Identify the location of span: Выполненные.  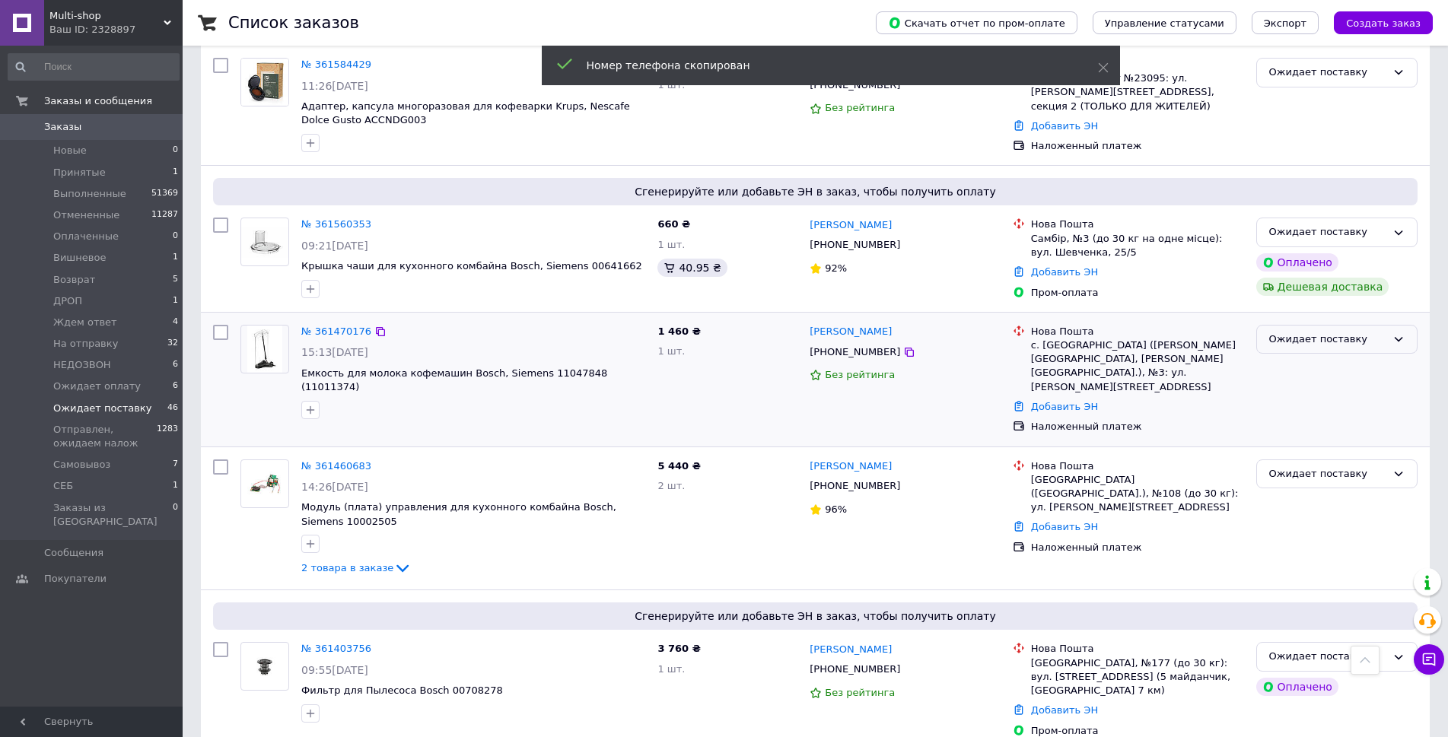
(90, 194).